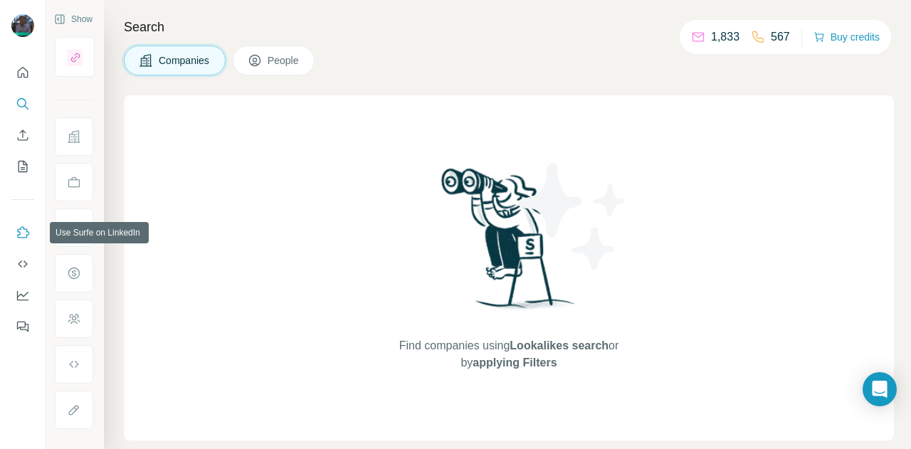 The image size is (911, 449). What do you see at coordinates (23, 104) in the screenshot?
I see `button: Search` at bounding box center [23, 104].